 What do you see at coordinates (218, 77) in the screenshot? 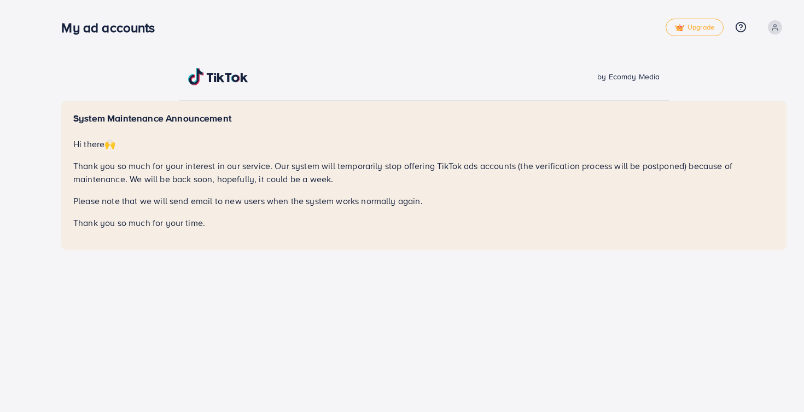
I see `img: TikTok` at bounding box center [218, 77].